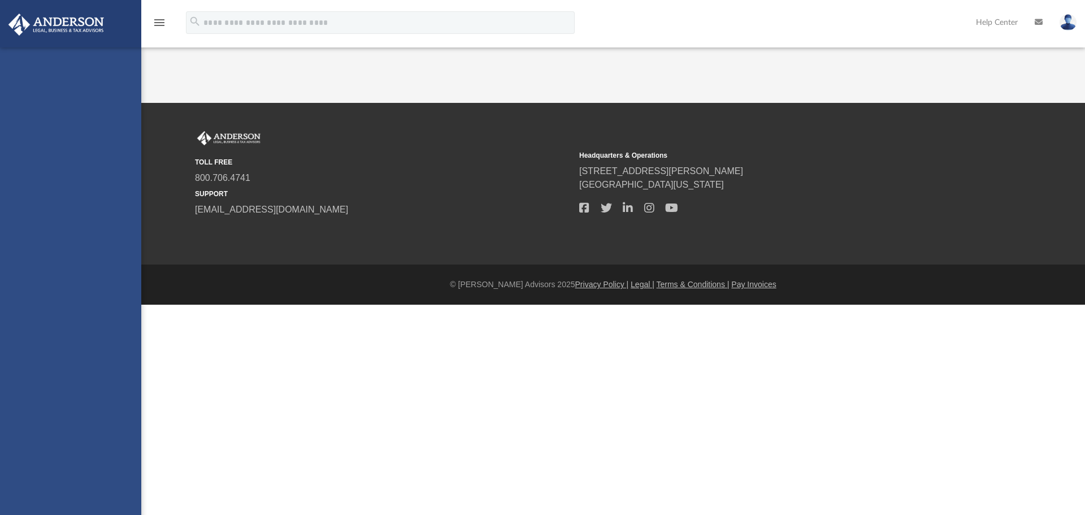 The height and width of the screenshot is (515, 1085). What do you see at coordinates (767, 155) in the screenshot?
I see `small: Headquarters & Operations` at bounding box center [767, 155].